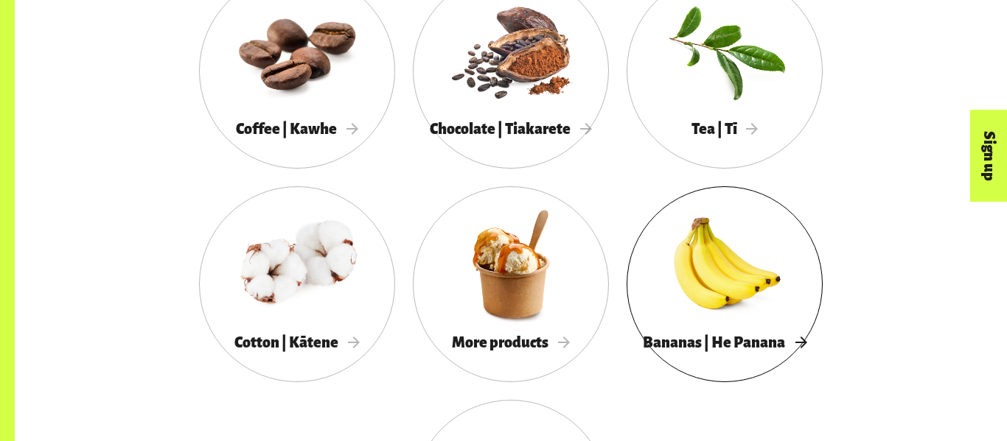 The width and height of the screenshot is (1007, 441). Describe the element at coordinates (511, 129) in the screenshot. I see `span: Chocolate | Tiakarete` at that location.